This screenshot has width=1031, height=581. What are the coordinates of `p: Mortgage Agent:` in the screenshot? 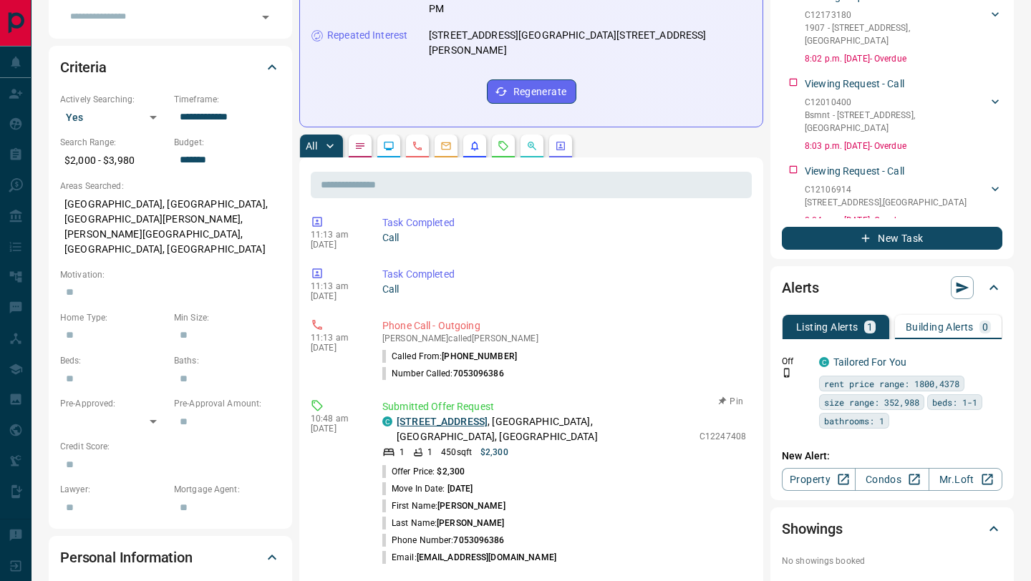 It's located at (227, 490).